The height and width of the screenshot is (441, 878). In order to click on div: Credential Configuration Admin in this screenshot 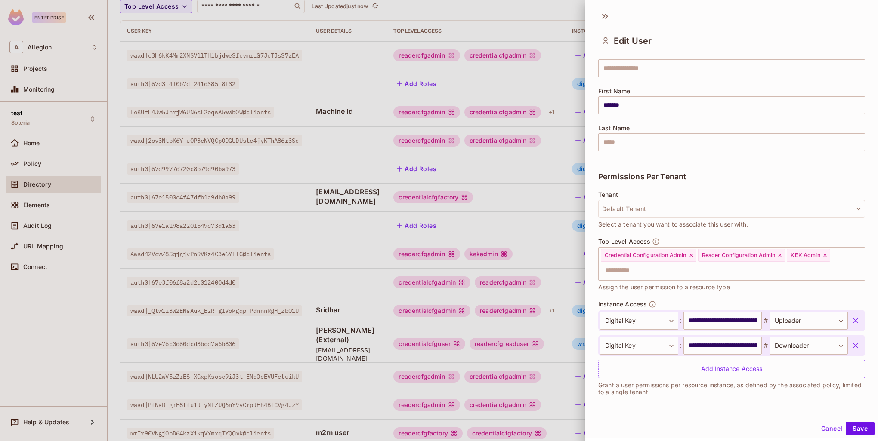, I will do `click(648, 256)`.